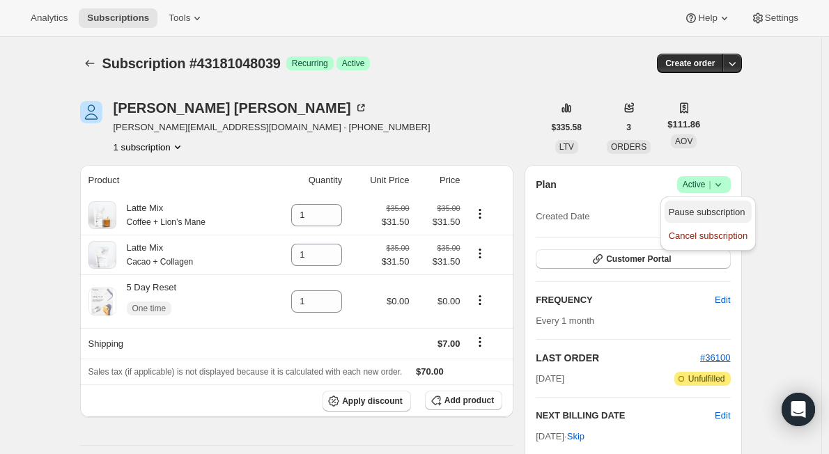 This screenshot has width=829, height=454. What do you see at coordinates (179, 18) in the screenshot?
I see `span: Tools` at bounding box center [179, 18].